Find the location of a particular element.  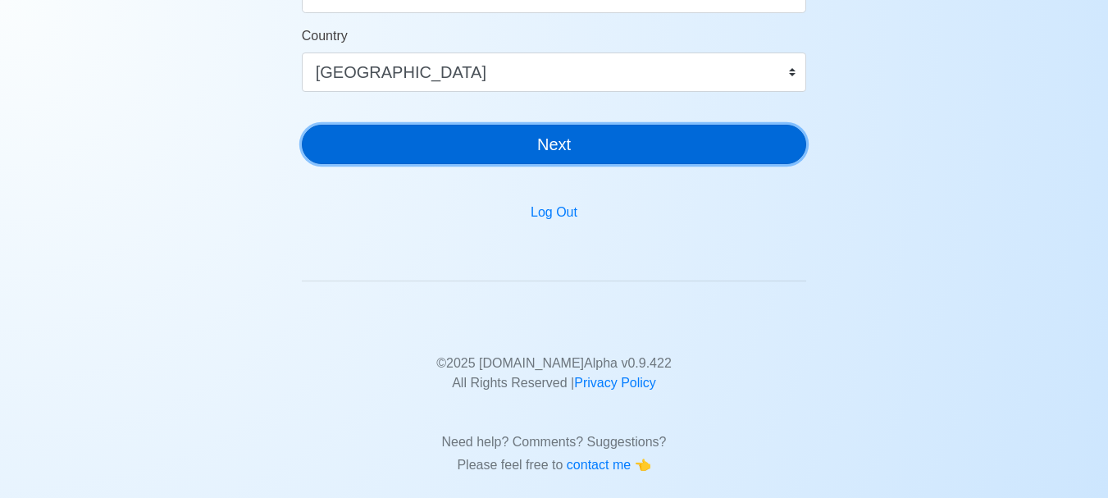

button: Log Out is located at coordinates (553, 212).